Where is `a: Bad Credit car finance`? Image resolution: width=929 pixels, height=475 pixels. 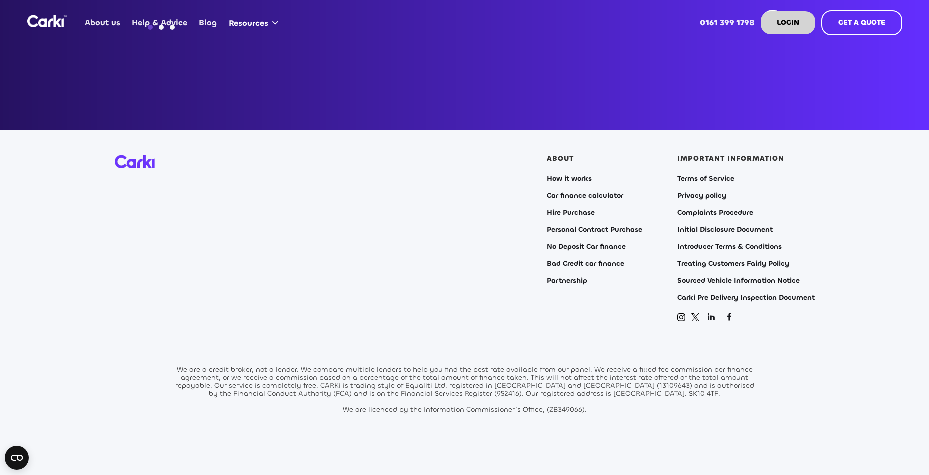
a: Bad Credit car finance is located at coordinates (585, 264).